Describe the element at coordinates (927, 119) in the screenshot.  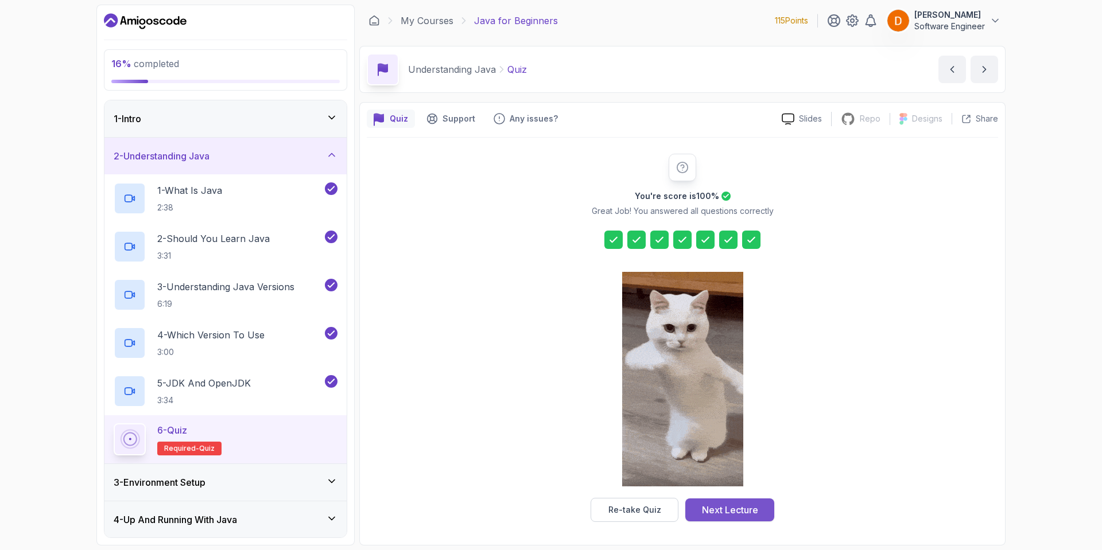
I see `p: Designs` at that location.